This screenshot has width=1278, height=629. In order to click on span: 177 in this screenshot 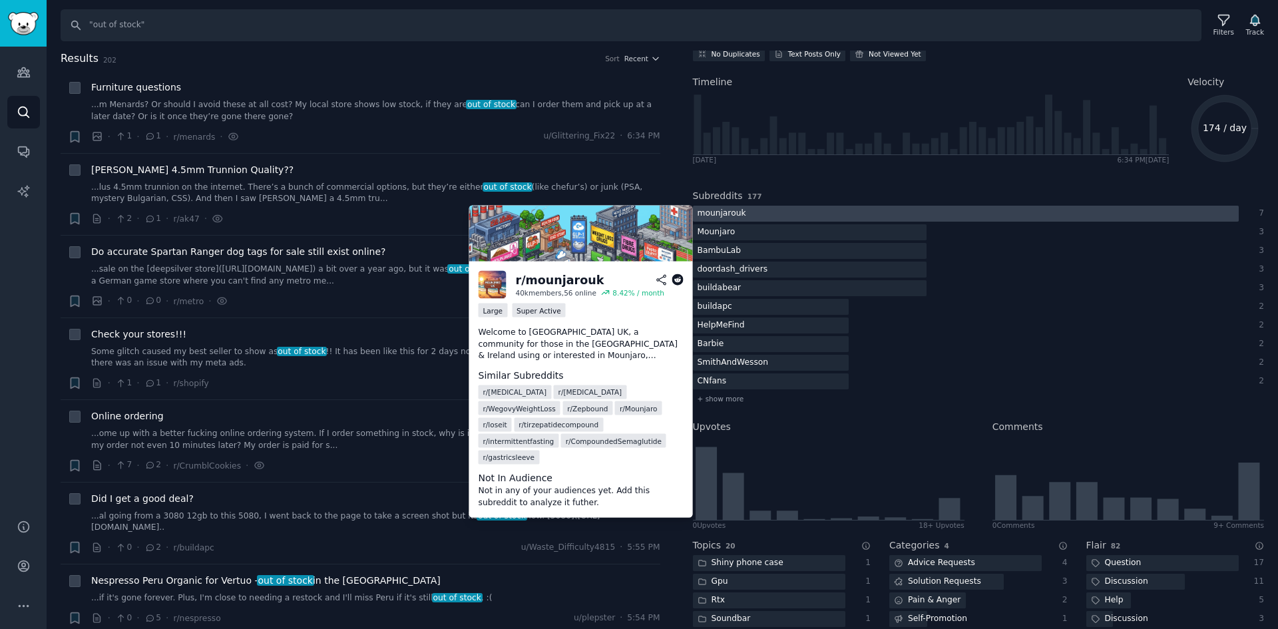, I will do `click(755, 196)`.